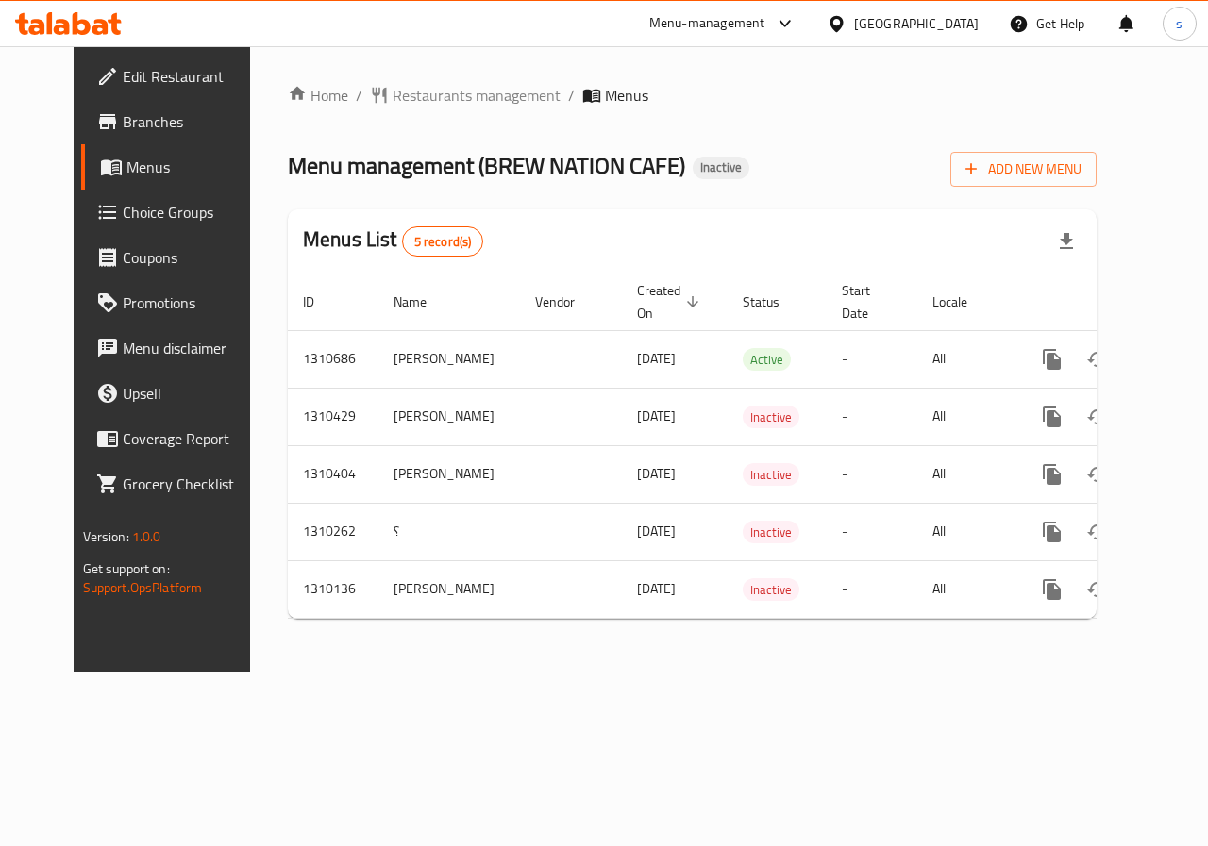 The image size is (1208, 846). What do you see at coordinates (192, 393) in the screenshot?
I see `span: Upsell` at bounding box center [192, 393].